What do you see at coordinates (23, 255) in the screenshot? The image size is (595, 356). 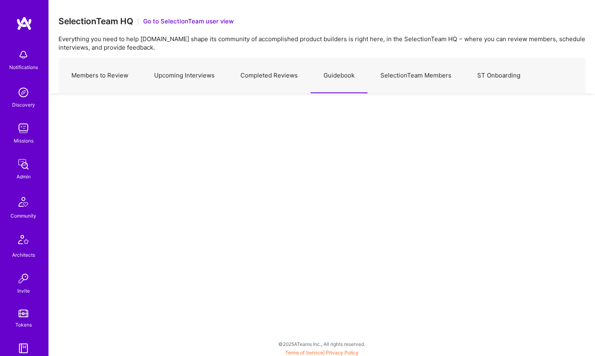 I see `div: Architects` at bounding box center [23, 255].